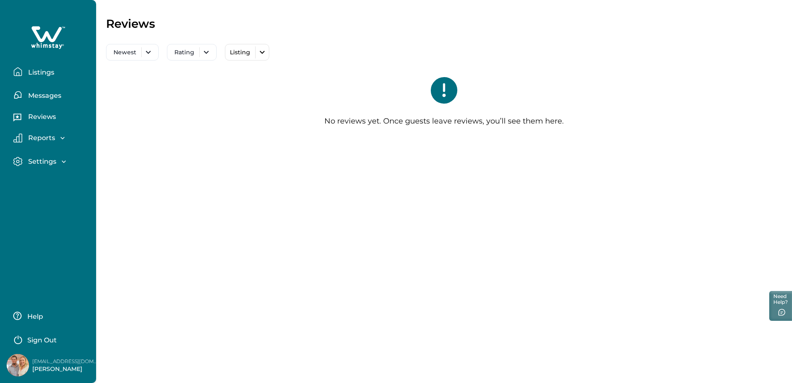 Image resolution: width=792 pixels, height=383 pixels. What do you see at coordinates (51, 118) in the screenshot?
I see `button: Reviews` at bounding box center [51, 118].